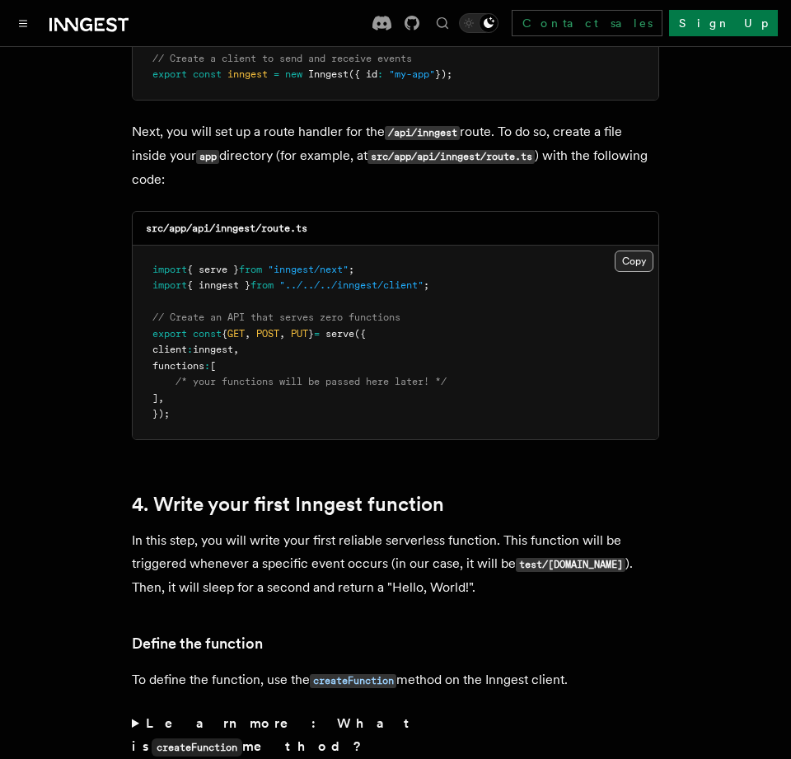 This screenshot has height=759, width=791. What do you see at coordinates (724, 23) in the screenshot?
I see `a: Sign Up` at bounding box center [724, 23].